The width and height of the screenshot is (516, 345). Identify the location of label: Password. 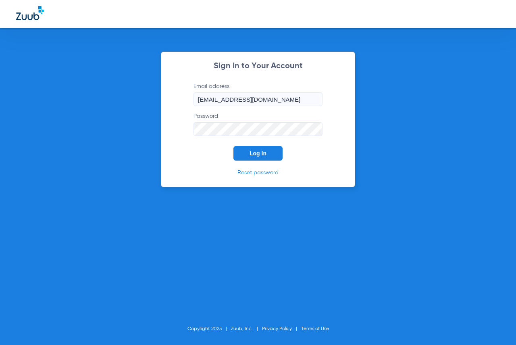
(258, 124).